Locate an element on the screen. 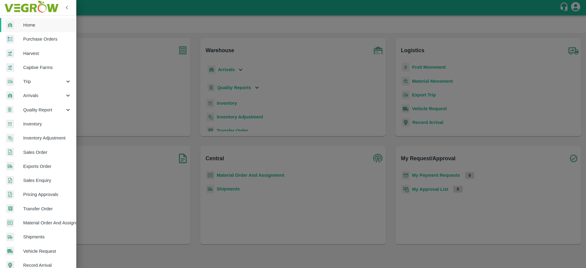  span: Purchase Orders is located at coordinates (47, 39).